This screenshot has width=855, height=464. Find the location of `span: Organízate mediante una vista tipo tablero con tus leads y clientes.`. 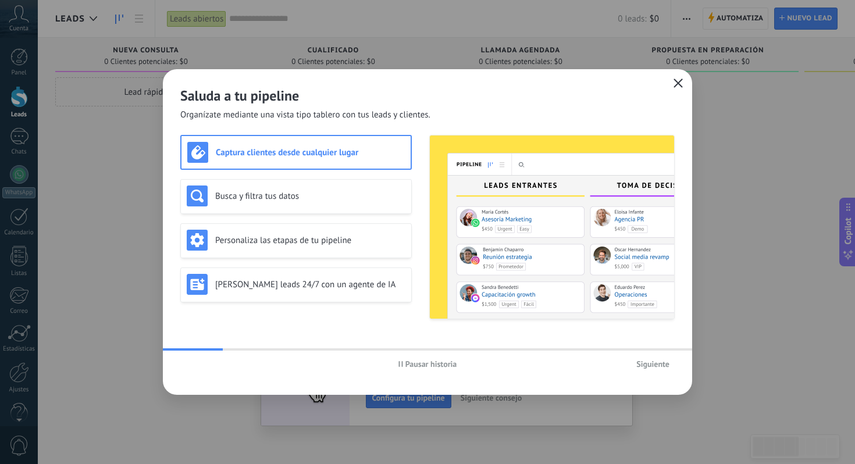

span: Organízate mediante una vista tipo tablero con tus leads y clientes. is located at coordinates (305, 115).